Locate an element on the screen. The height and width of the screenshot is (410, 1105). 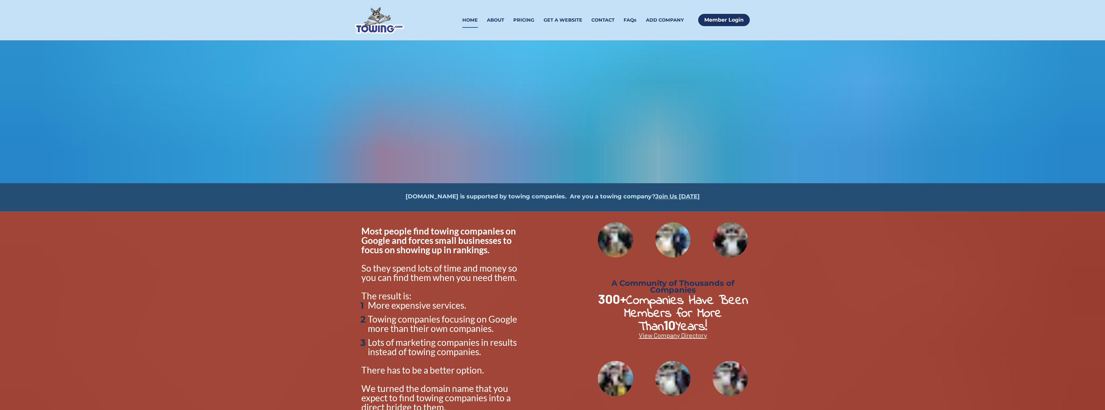
a: FAQs is located at coordinates (630, 20).